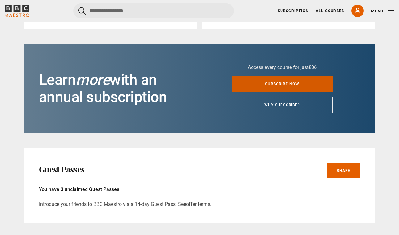  What do you see at coordinates (198, 204) in the screenshot?
I see `a: offer terms` at bounding box center [198, 204].